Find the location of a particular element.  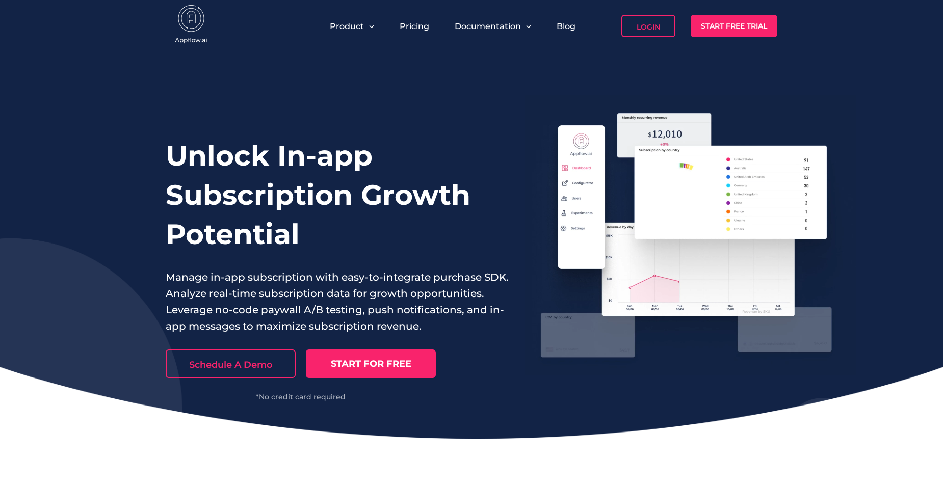

span: Documentation is located at coordinates (488, 26).